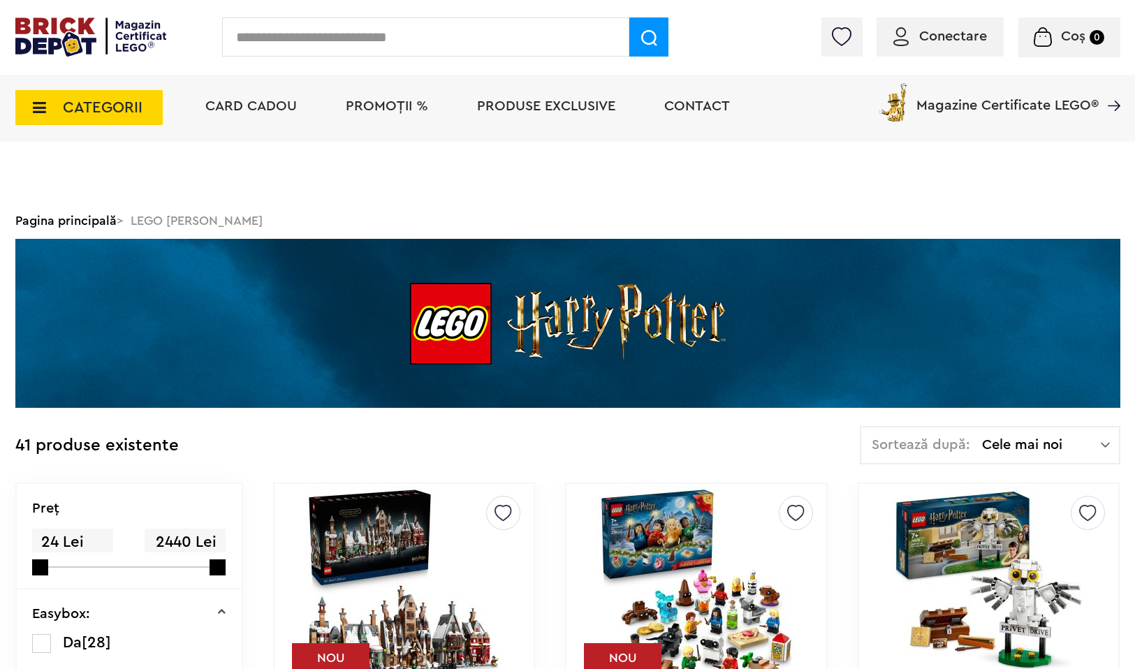 The width and height of the screenshot is (1135, 669). I want to click on span: 24 Lei, so click(73, 542).